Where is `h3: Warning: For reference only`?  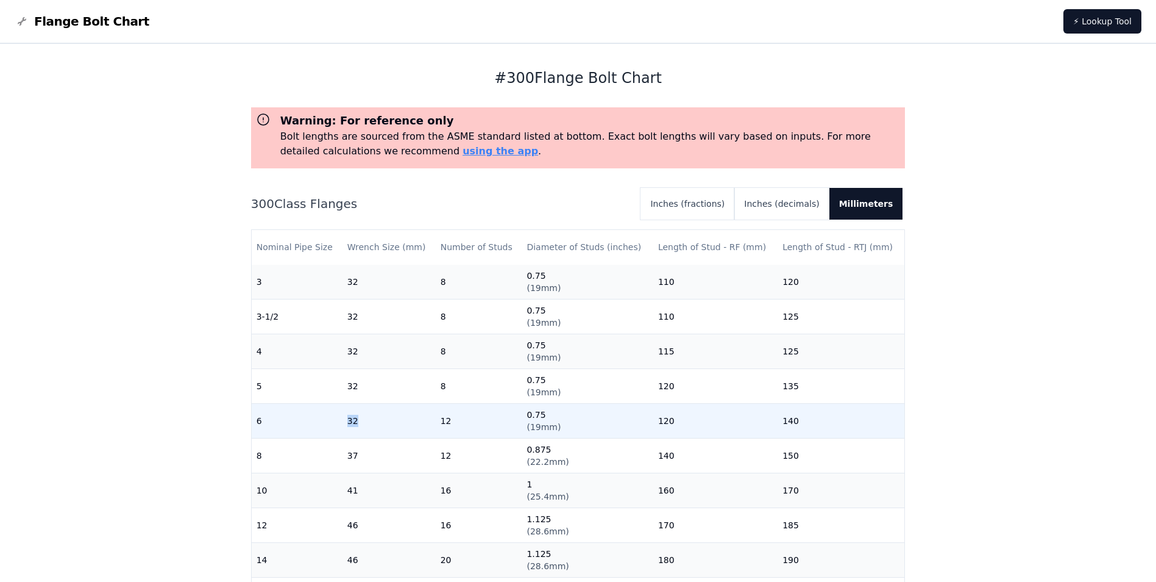 h3: Warning: For reference only is located at coordinates (591, 121).